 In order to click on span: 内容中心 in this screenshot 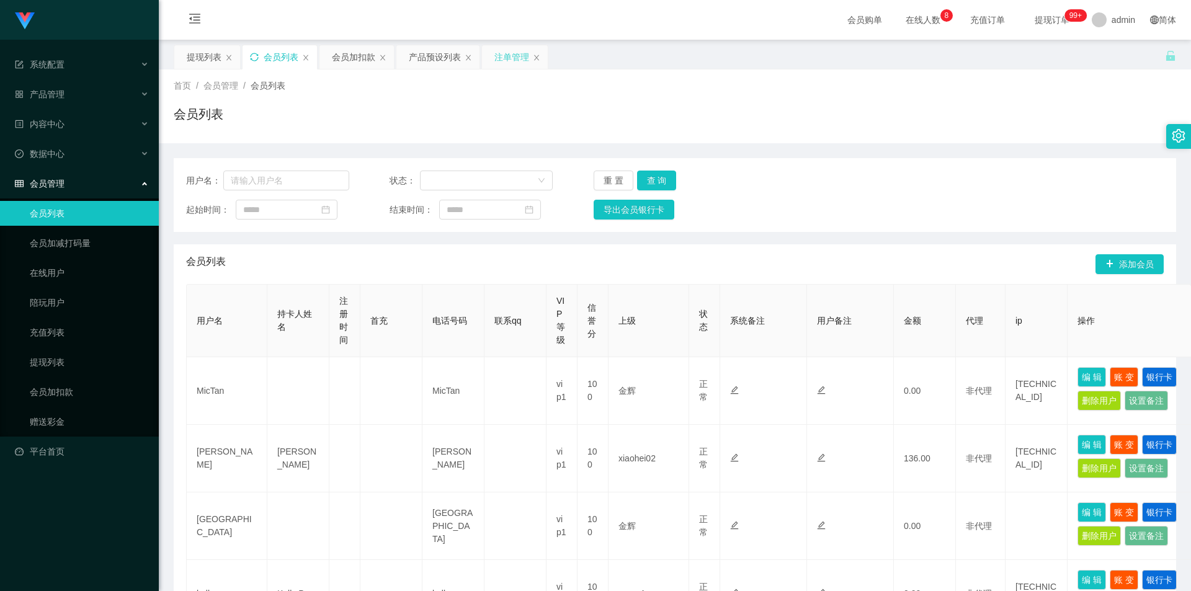, I will do `click(40, 124)`.